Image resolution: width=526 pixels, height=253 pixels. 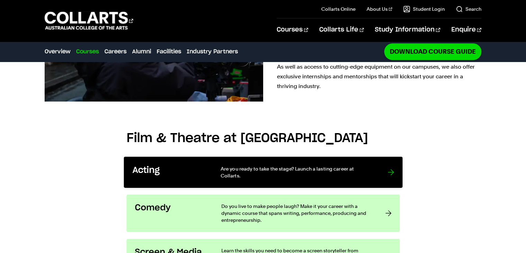 What do you see at coordinates (424, 9) in the screenshot?
I see `a: Student Login` at bounding box center [424, 9].